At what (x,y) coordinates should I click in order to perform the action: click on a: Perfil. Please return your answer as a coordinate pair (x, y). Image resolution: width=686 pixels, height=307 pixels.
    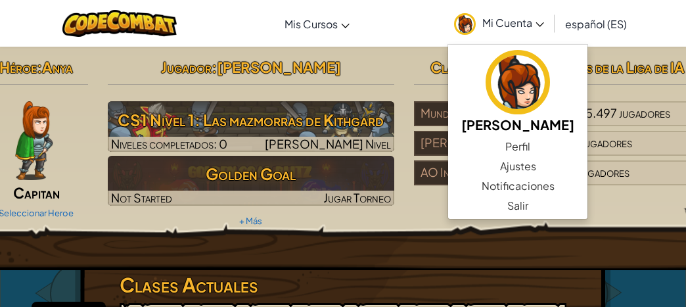
    Looking at the image, I should click on (518, 147).